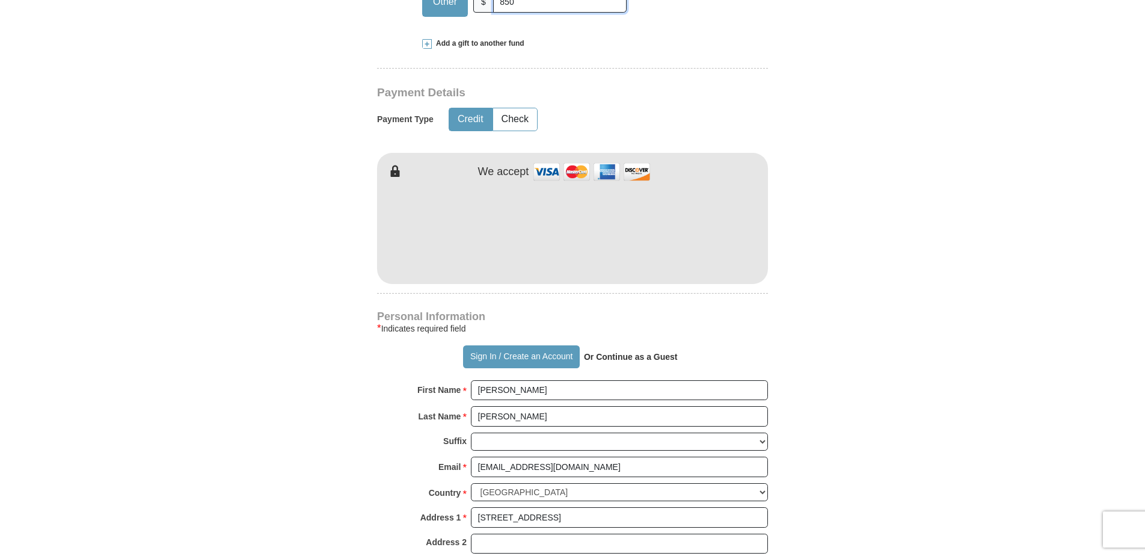 Image resolution: width=1145 pixels, height=556 pixels. Describe the element at coordinates (530, 93) in the screenshot. I see `h3: Payment Details` at that location.